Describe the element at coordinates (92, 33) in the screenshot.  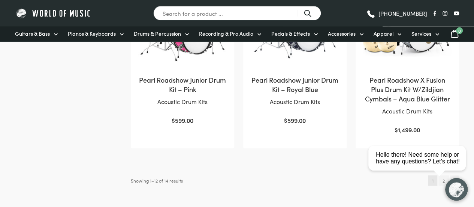
I see `span: Pianos & Keyboards` at that location.